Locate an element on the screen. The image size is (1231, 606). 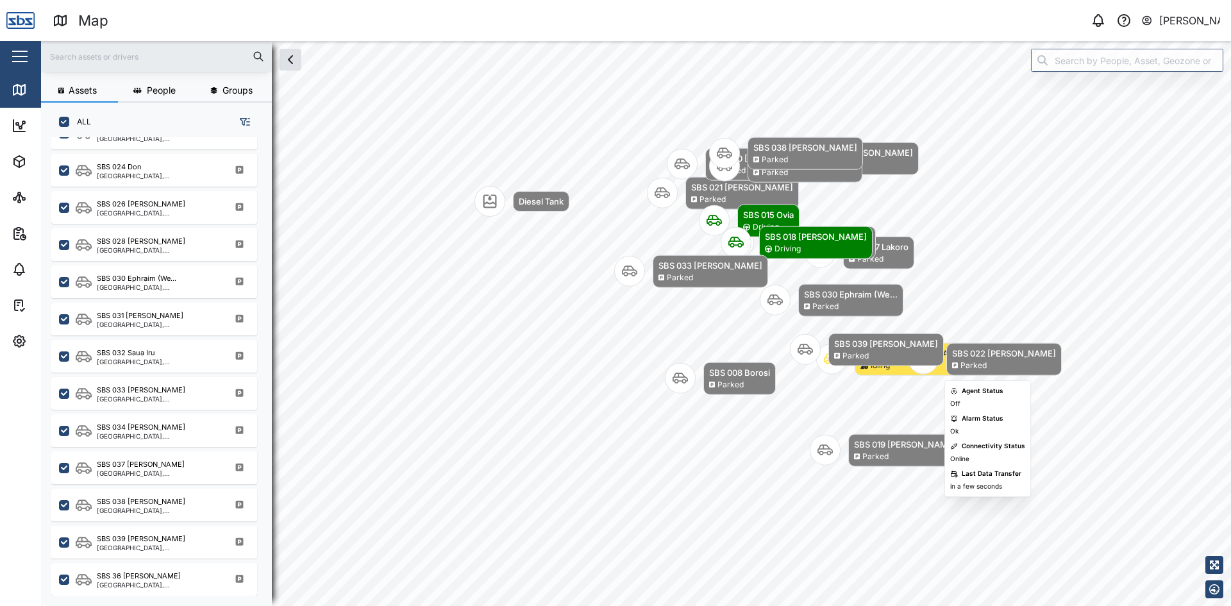
div: SBS 015 Ovia is located at coordinates (768, 215).